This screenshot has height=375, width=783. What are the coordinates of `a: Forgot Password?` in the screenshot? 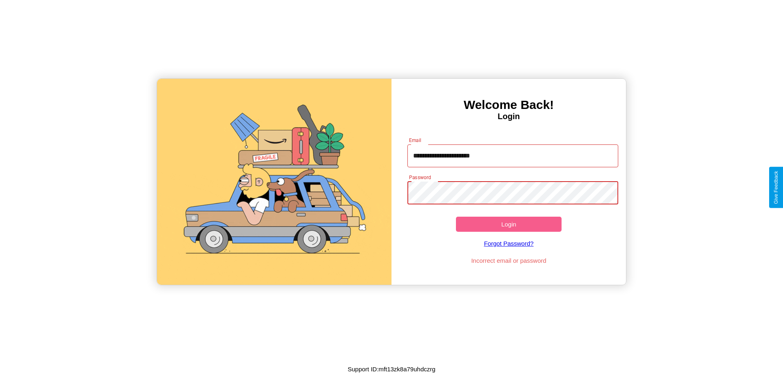 It's located at (509, 243).